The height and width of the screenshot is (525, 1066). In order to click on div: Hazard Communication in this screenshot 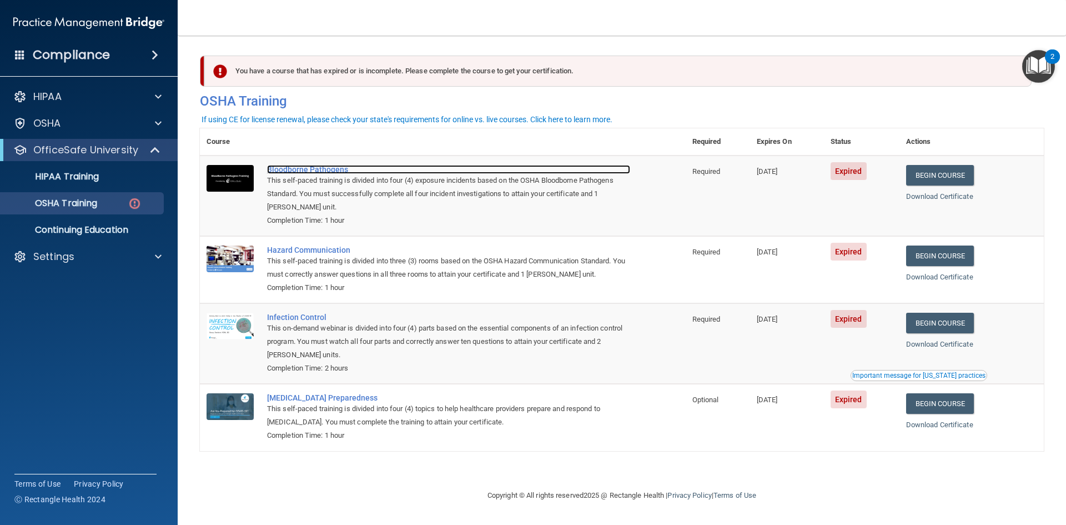, I will do `click(449, 250)`.